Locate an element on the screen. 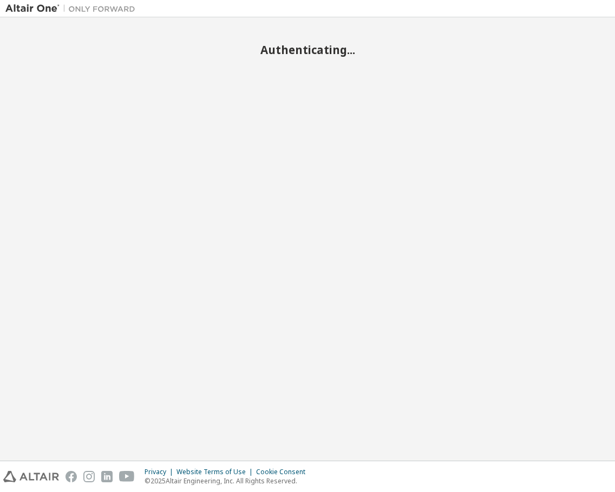  img: Altair One is located at coordinates (73, 9).